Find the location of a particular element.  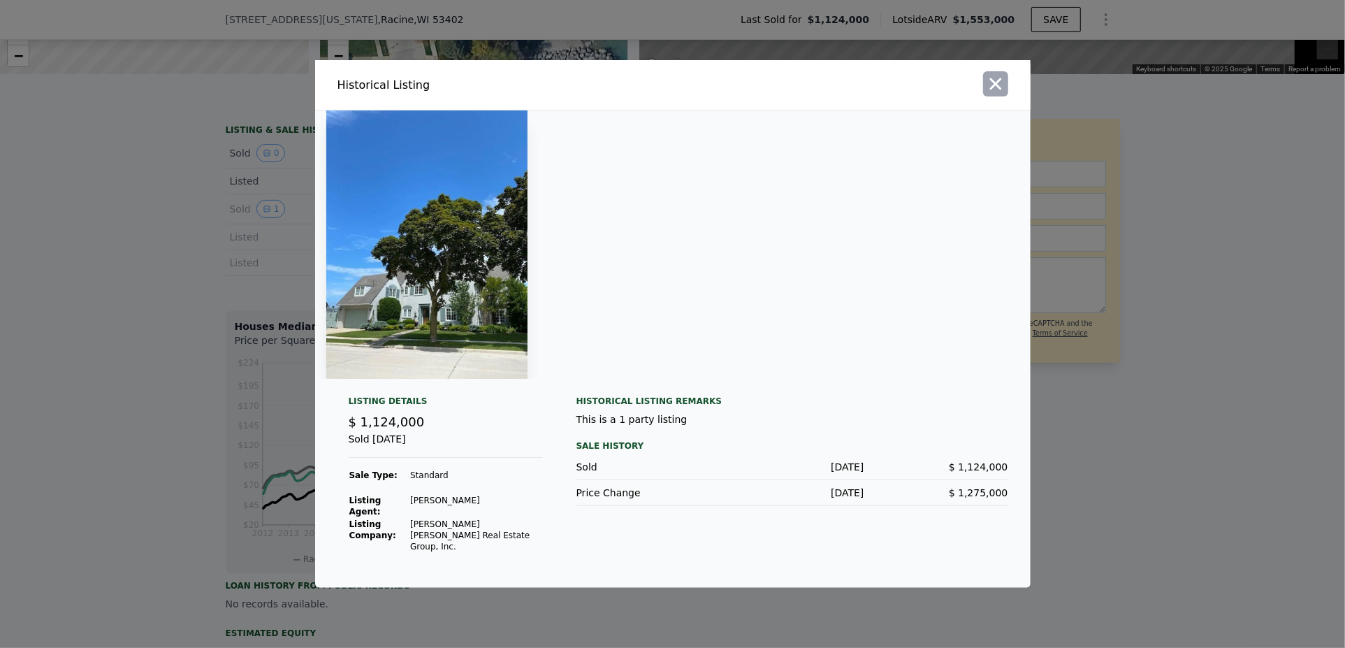

td: Standard is located at coordinates (476, 475).